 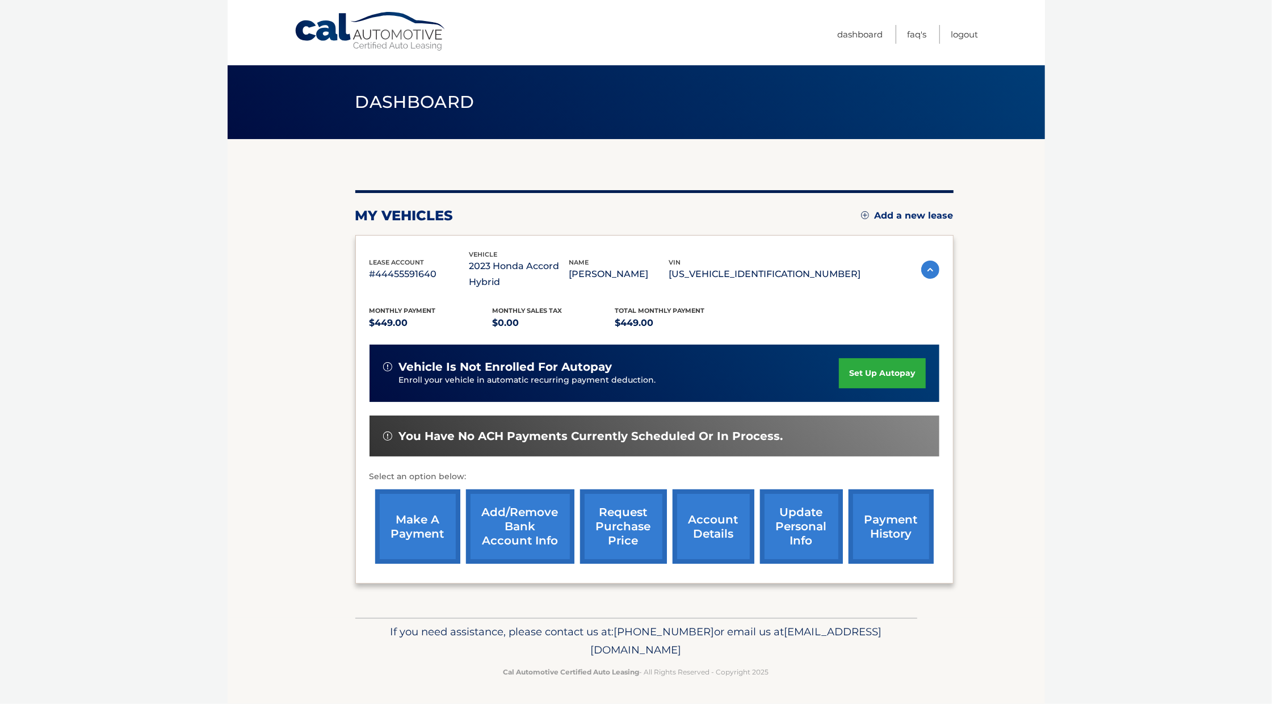 What do you see at coordinates (402, 310) in the screenshot?
I see `span: Monthly Payment` at bounding box center [402, 310].